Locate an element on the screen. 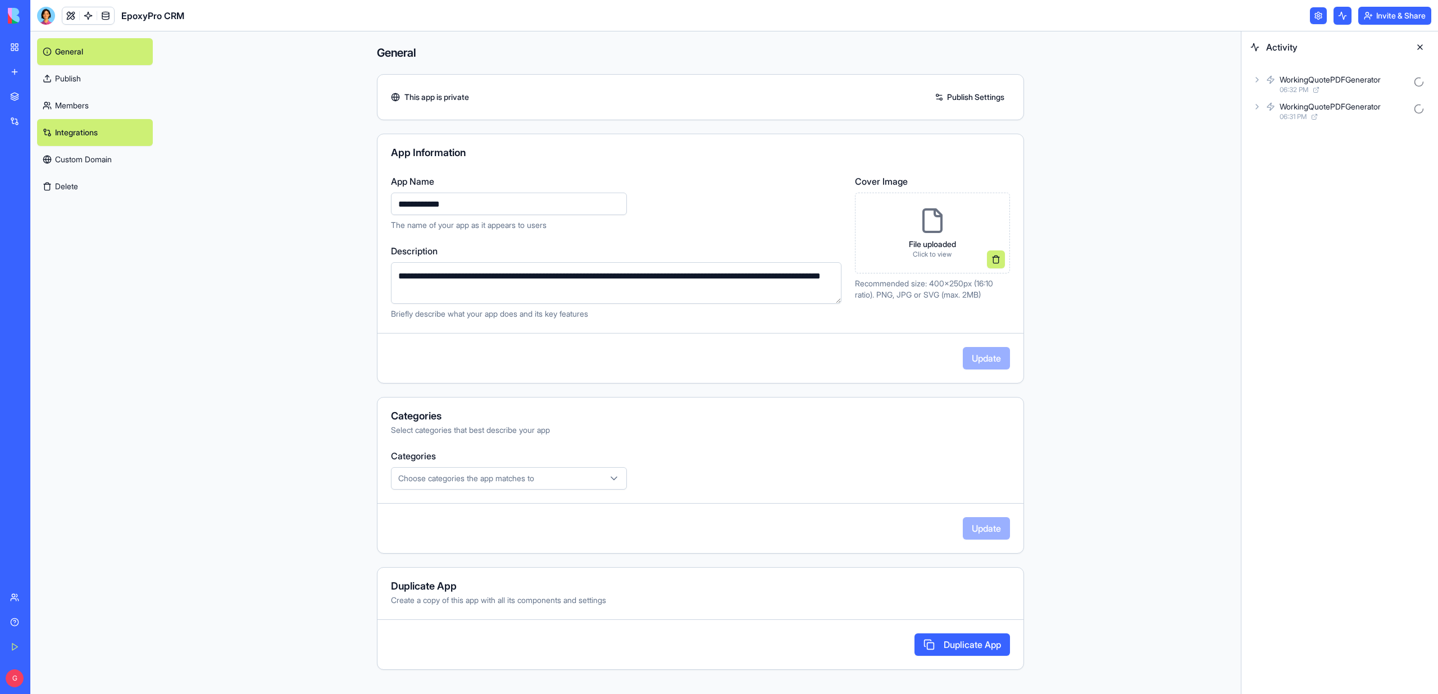  div: Create a copy of this app with all its components and settings is located at coordinates (701, 601).